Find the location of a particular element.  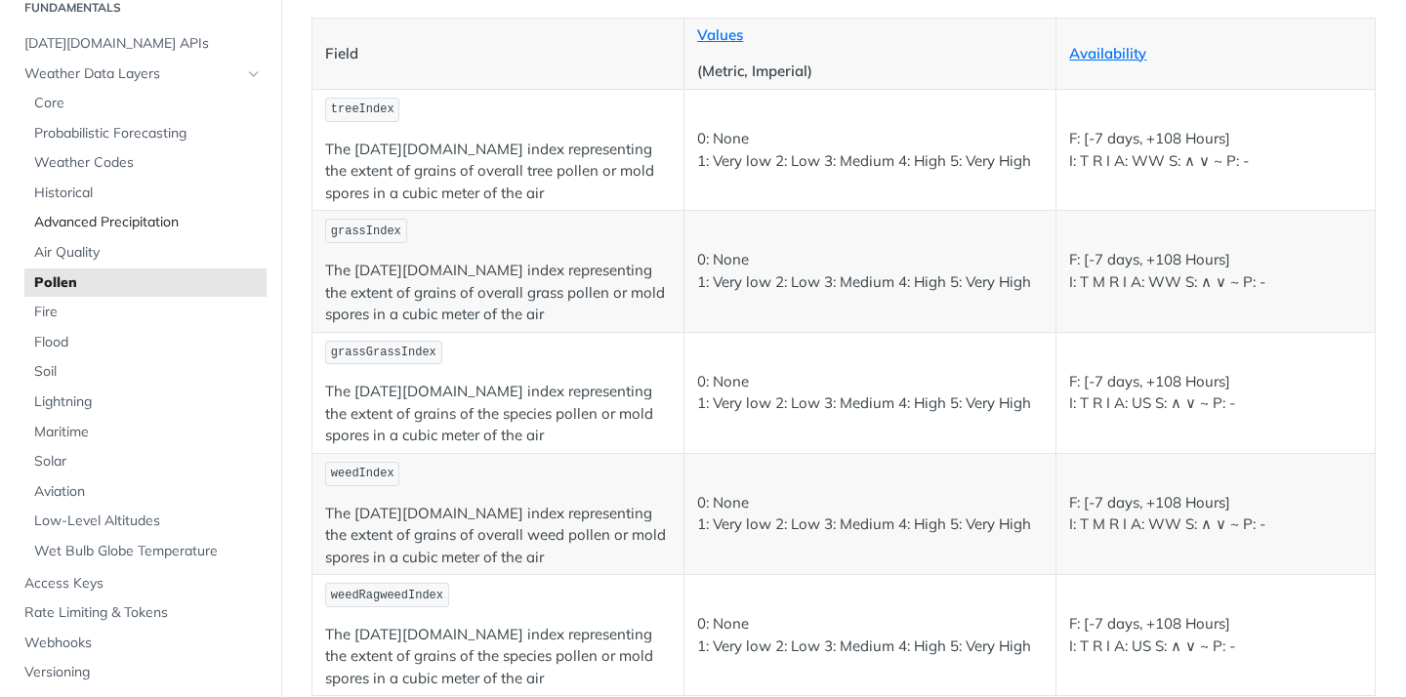

a: Solar is located at coordinates (146, 462).